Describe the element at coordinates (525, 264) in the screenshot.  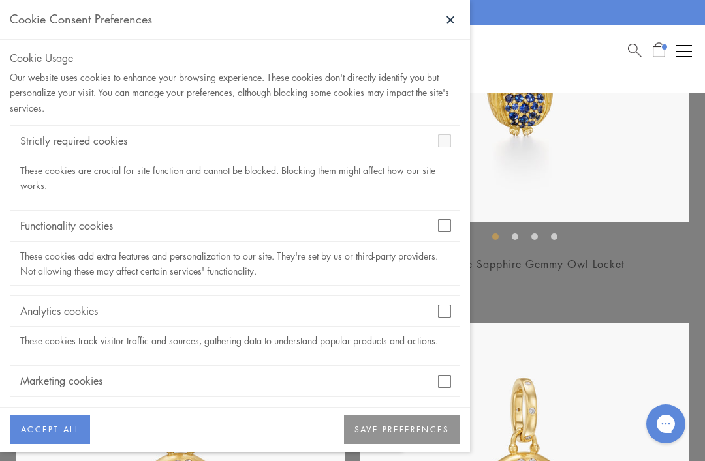
I see `a: 18K Blue Sapphire Gemmy Owl Locket` at that location.